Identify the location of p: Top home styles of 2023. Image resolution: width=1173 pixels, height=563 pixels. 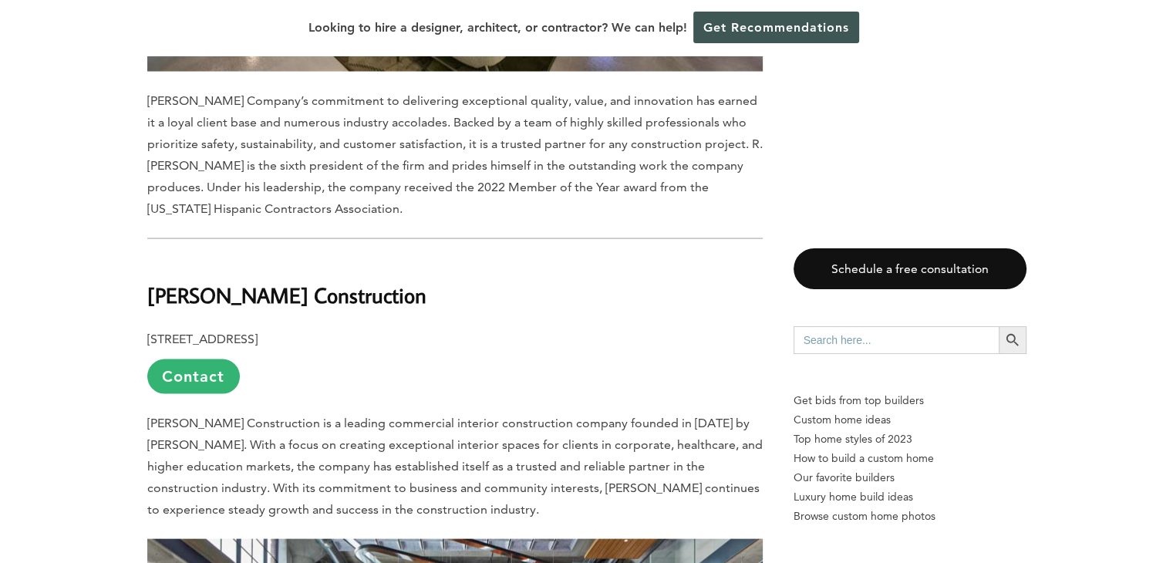
(910, 439).